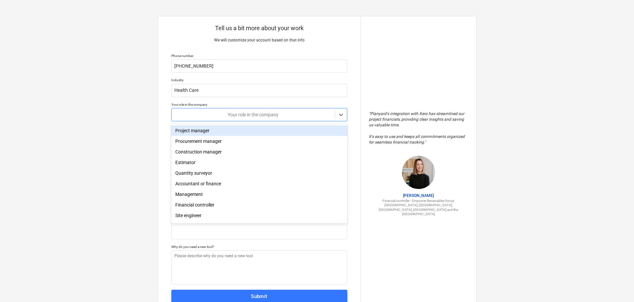 The height and width of the screenshot is (302, 634). Describe the element at coordinates (259, 141) in the screenshot. I see `div: Procurement manager` at that location.